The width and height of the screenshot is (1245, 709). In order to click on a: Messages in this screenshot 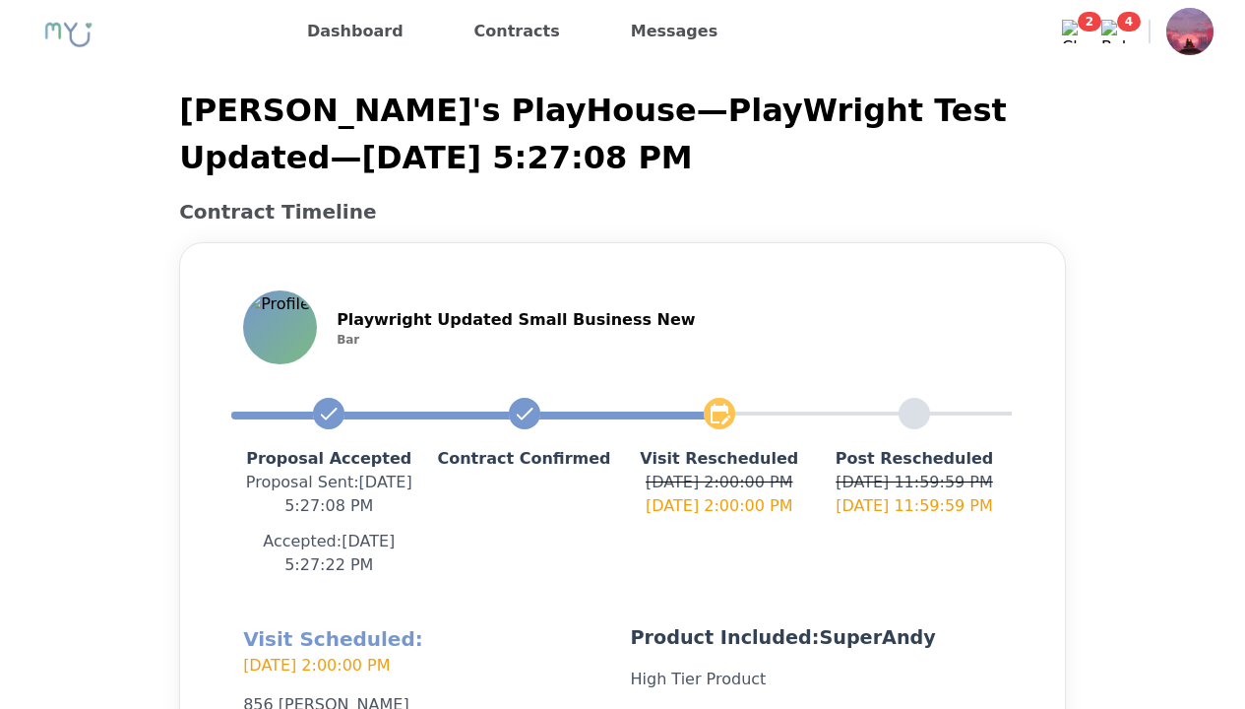, I will do `click(674, 32)`.